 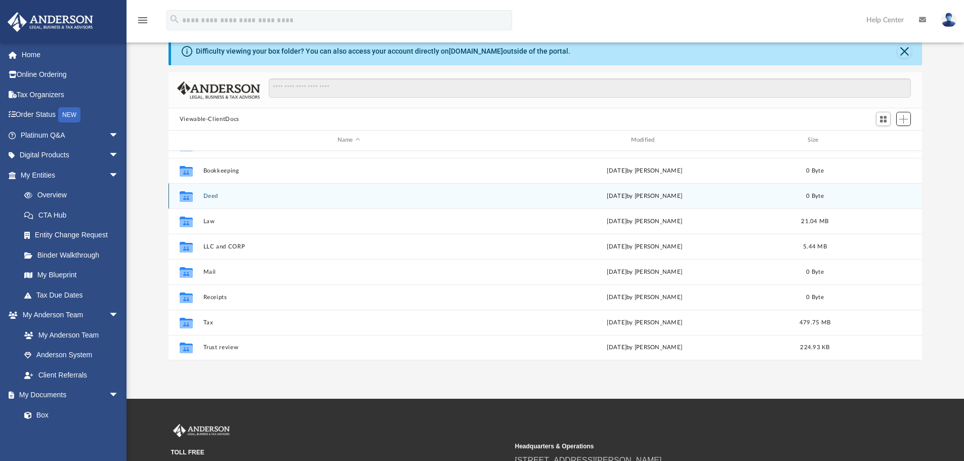 What do you see at coordinates (69, 415) in the screenshot?
I see `a: Box` at bounding box center [69, 415].